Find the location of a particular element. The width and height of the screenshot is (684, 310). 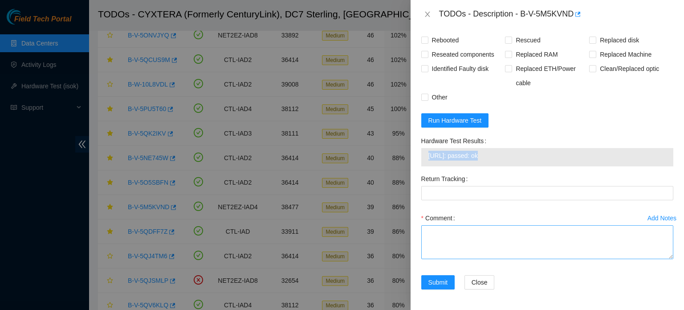

input: Return Tracking is located at coordinates (548, 193).